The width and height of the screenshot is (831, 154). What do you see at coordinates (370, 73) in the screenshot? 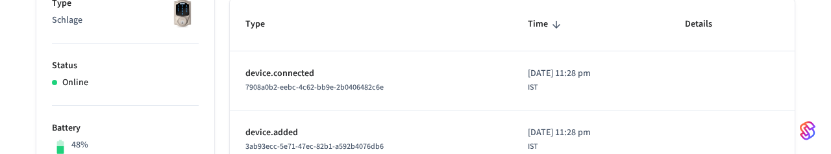
I see `p: device.connected` at bounding box center [370, 73].